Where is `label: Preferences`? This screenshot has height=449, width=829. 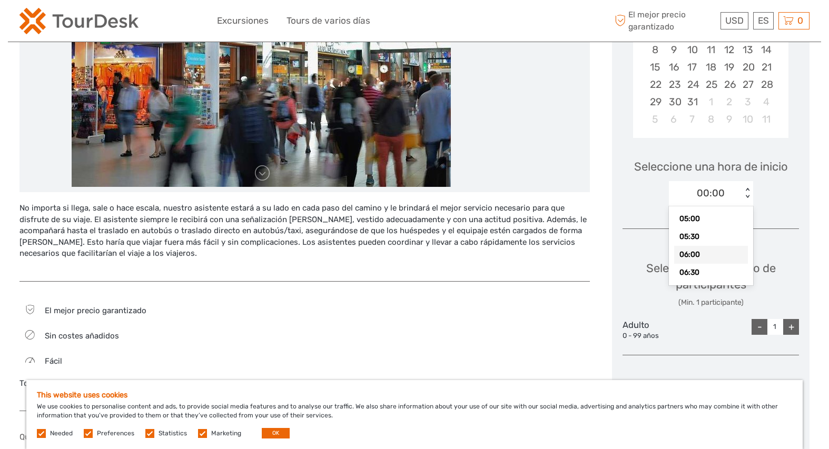 label: Preferences is located at coordinates (115, 433).